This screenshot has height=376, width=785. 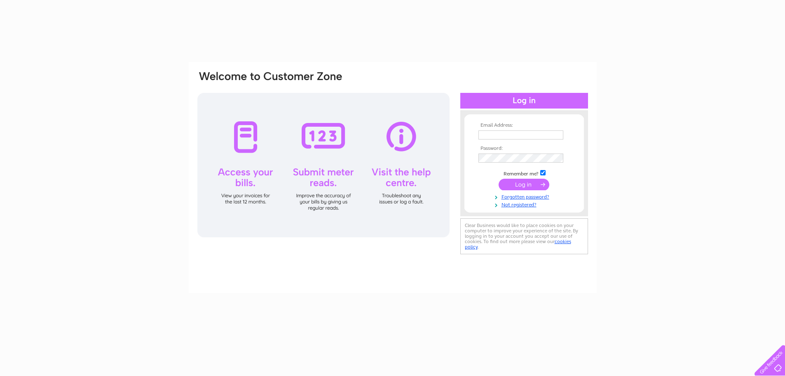 What do you see at coordinates (524, 125) in the screenshot?
I see `th: Email Address:` at bounding box center [524, 125].